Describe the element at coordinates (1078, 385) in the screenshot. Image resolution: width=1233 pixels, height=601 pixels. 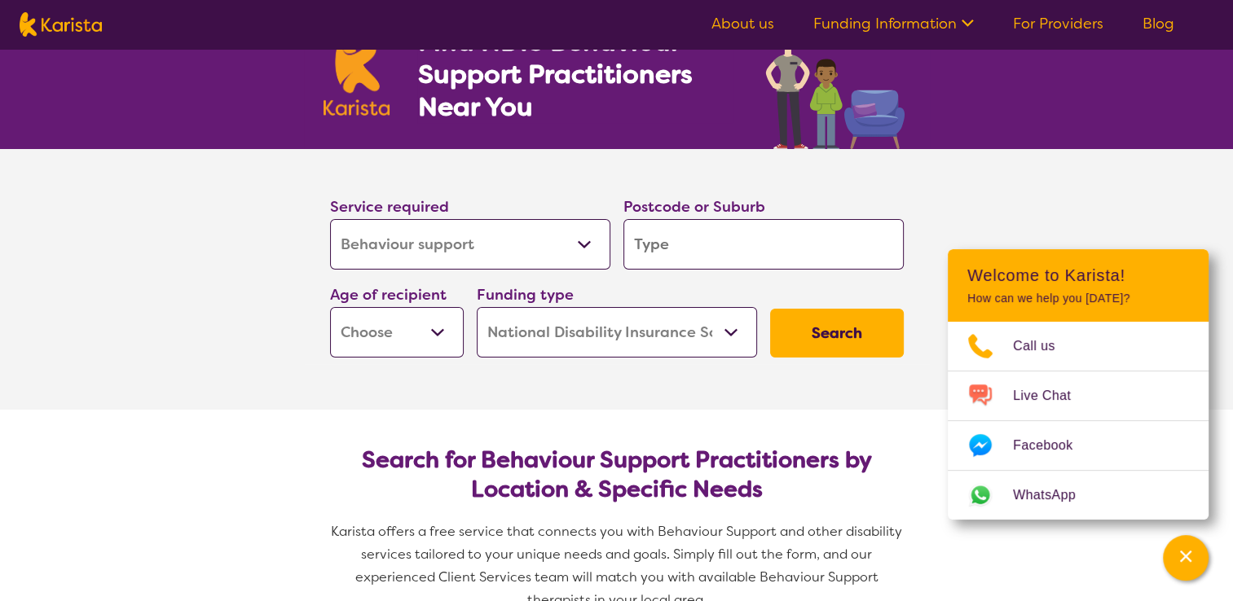
I see `div: Channel Menu` at that location.